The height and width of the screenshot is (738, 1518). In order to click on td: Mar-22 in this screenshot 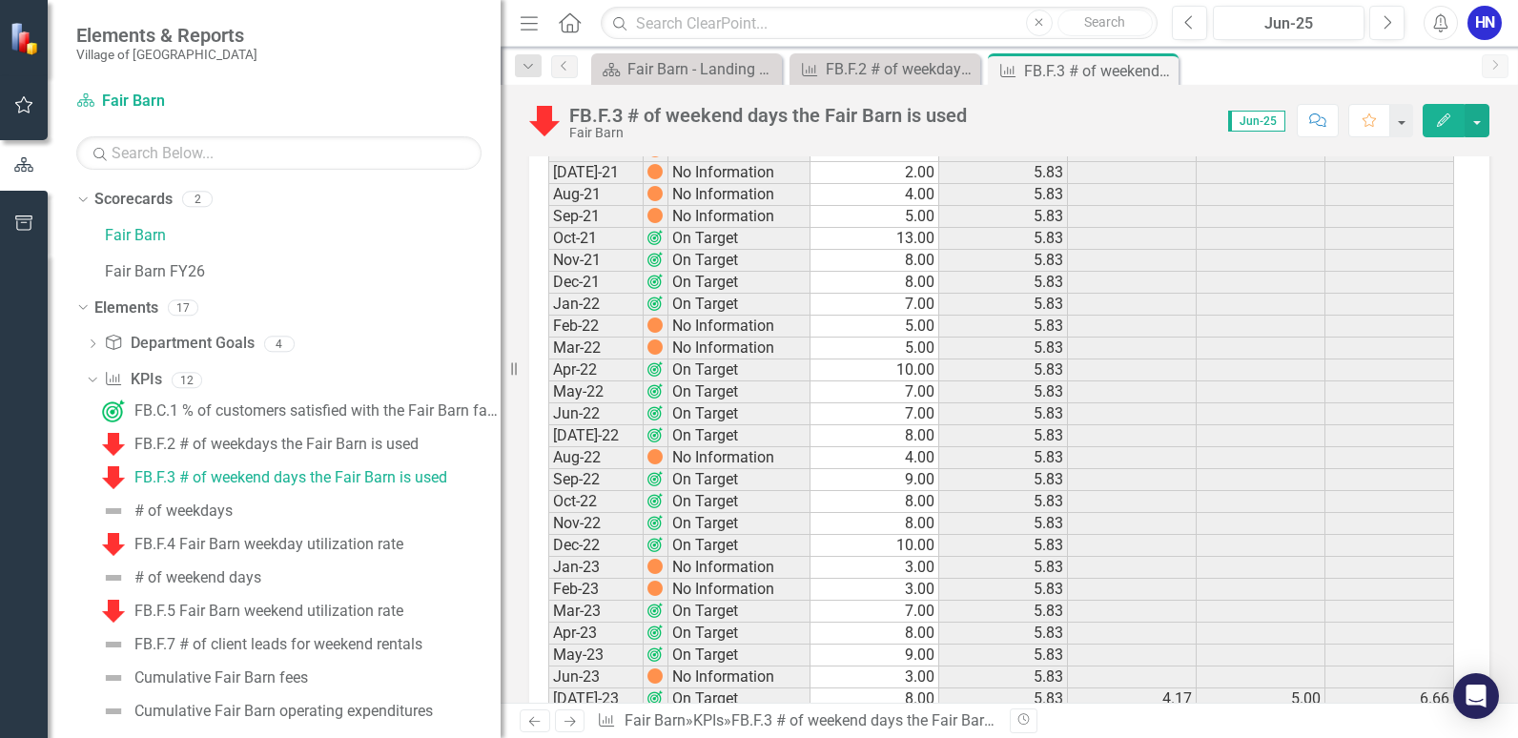, I will do `click(596, 348)`.